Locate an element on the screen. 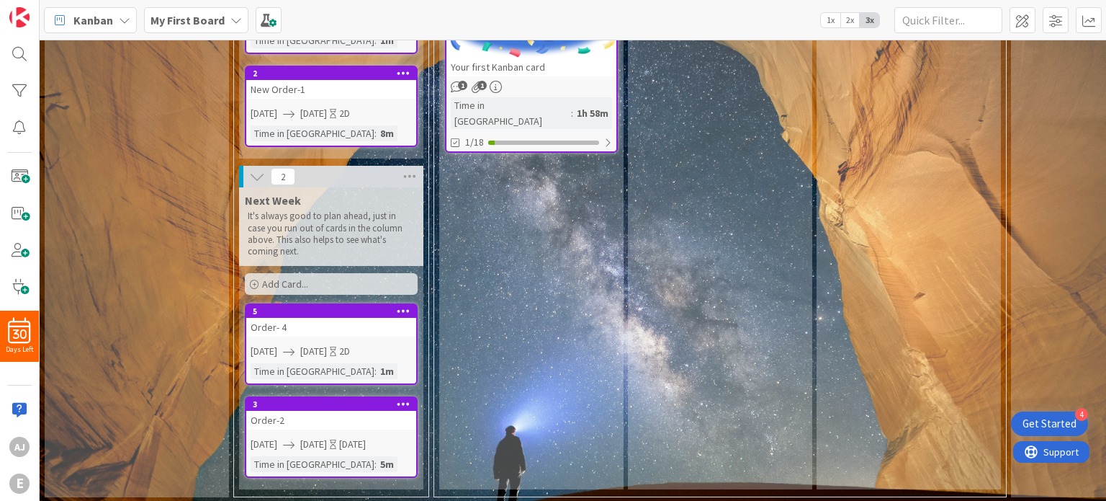 This screenshot has width=1106, height=501. span: 30 is located at coordinates (19, 334).